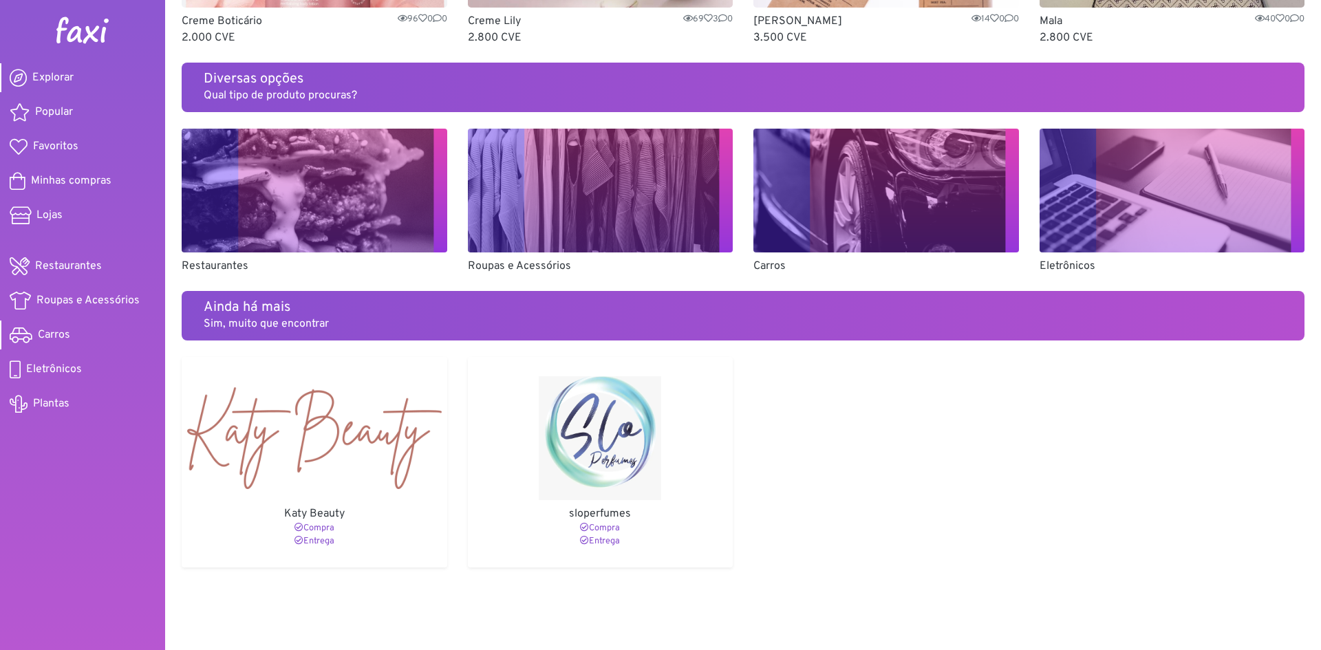  I want to click on img: Katy Beauty, so click(314, 438).